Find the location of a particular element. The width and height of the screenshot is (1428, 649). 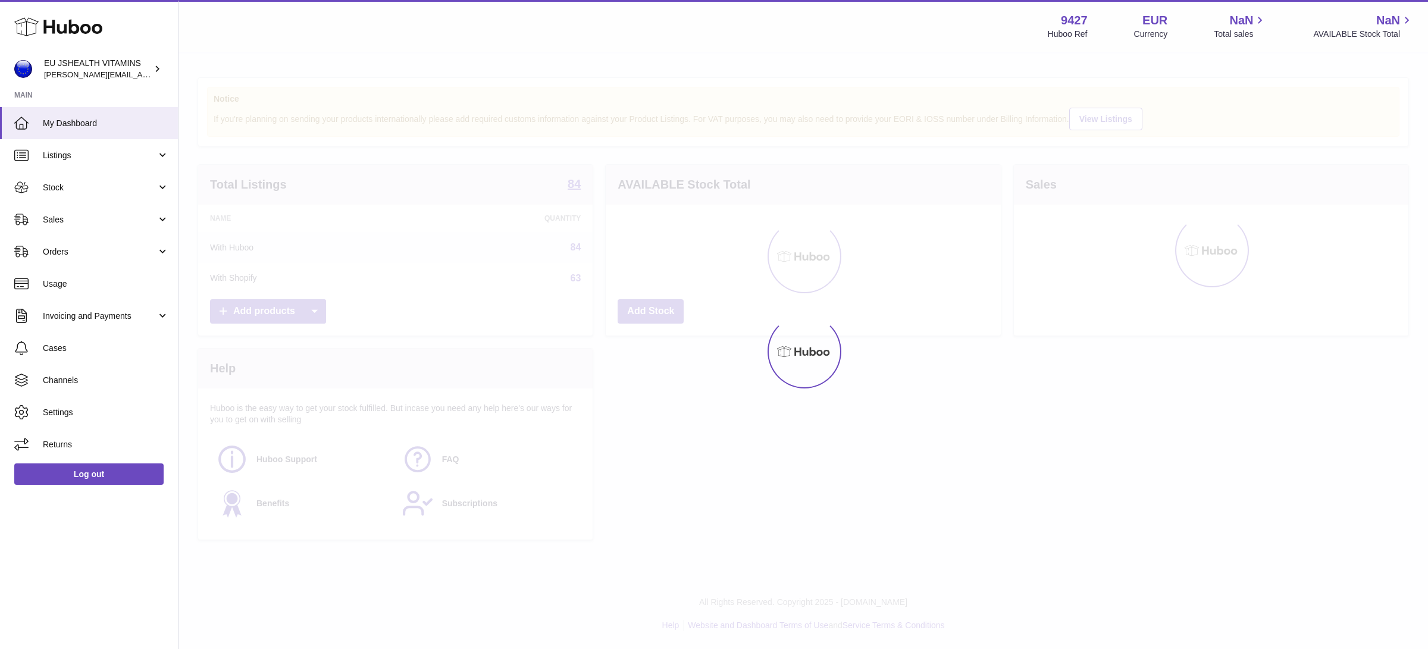

a: NaN AVAILABLE Stock Total is located at coordinates (1363, 26).